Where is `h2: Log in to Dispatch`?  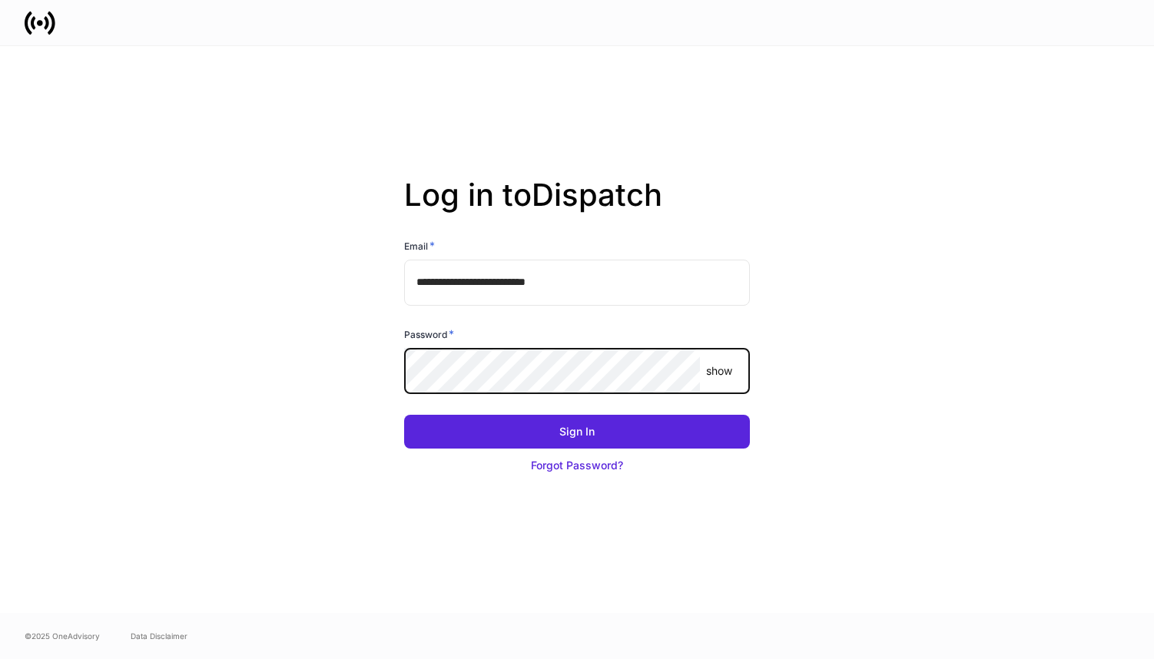 h2: Log in to Dispatch is located at coordinates (577, 207).